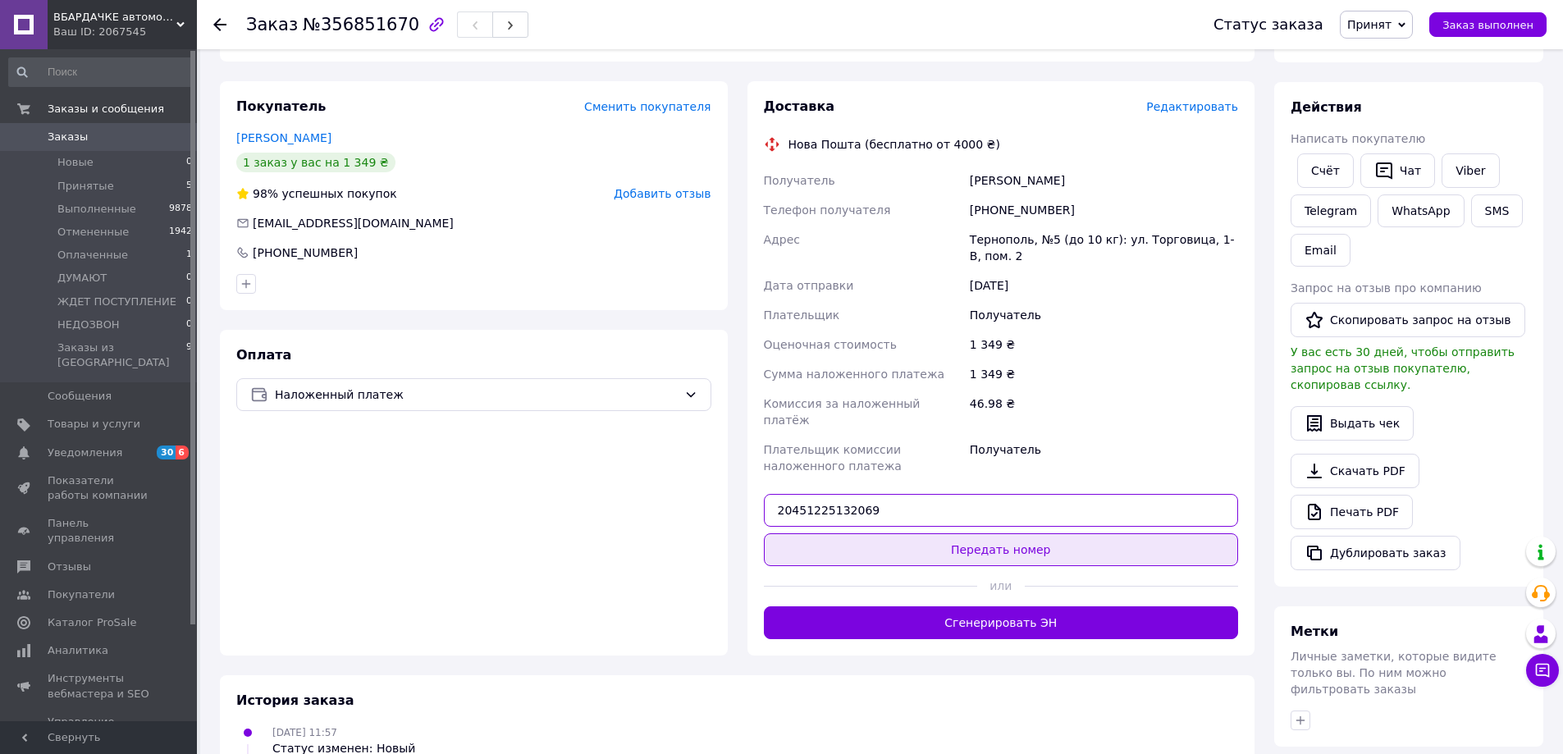  I want to click on span: Новые, so click(75, 162).